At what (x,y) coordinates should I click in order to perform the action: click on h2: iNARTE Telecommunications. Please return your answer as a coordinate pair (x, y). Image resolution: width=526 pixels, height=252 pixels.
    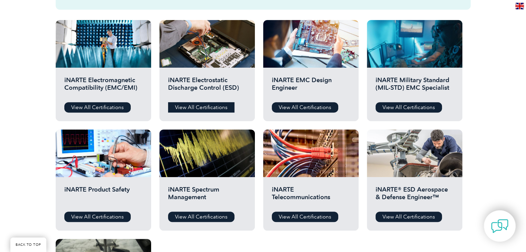
    Looking at the image, I should click on (311, 196).